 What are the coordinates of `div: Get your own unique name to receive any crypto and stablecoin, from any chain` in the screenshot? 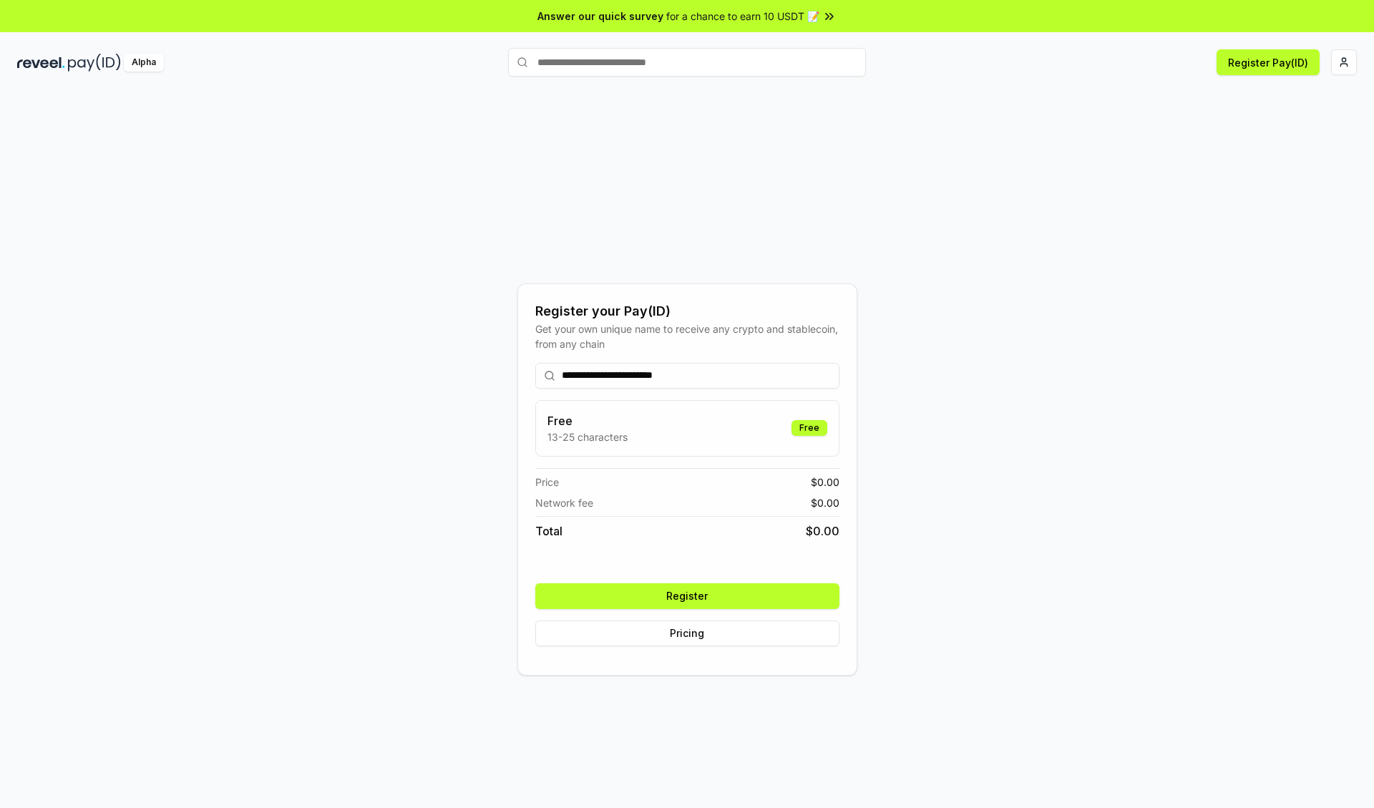 It's located at (687, 336).